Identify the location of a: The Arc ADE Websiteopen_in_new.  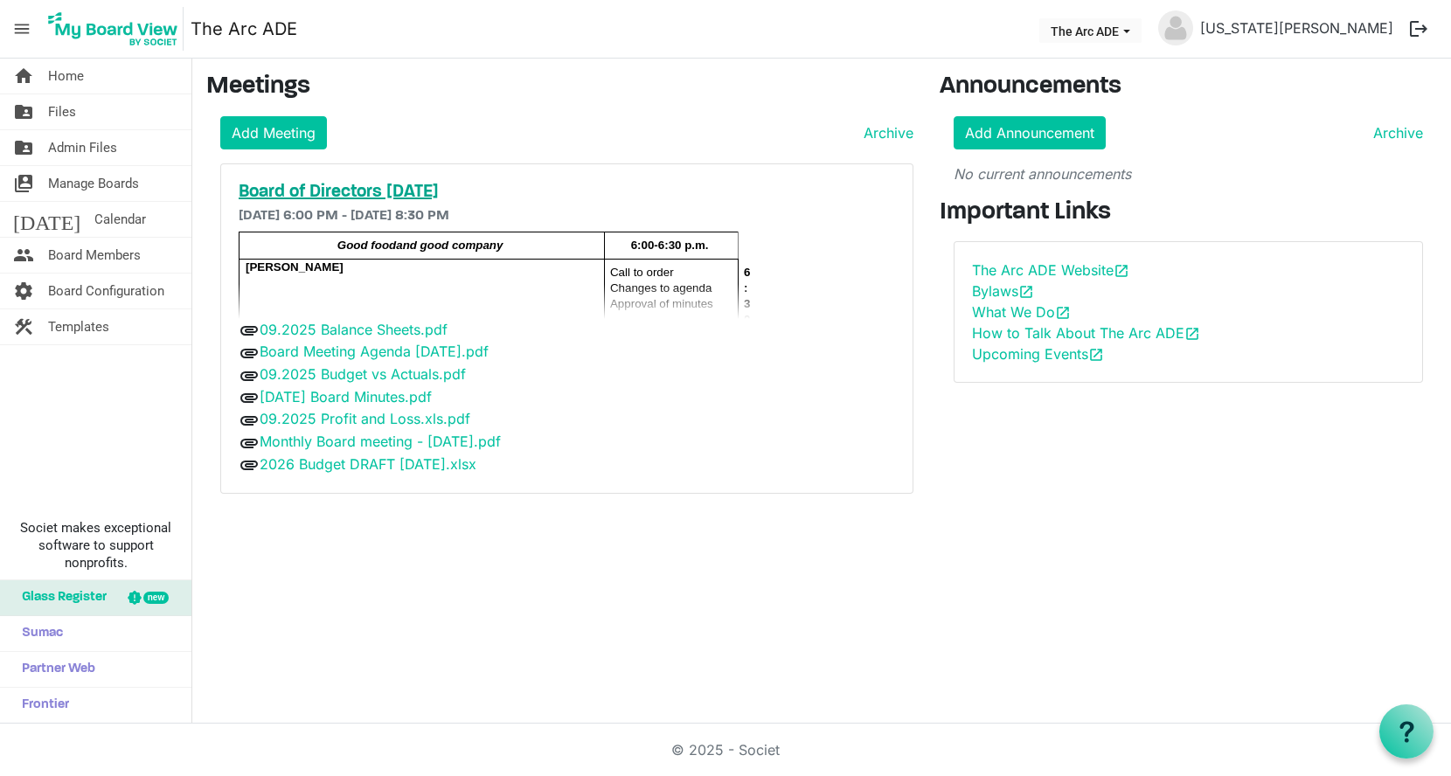
(1051, 270).